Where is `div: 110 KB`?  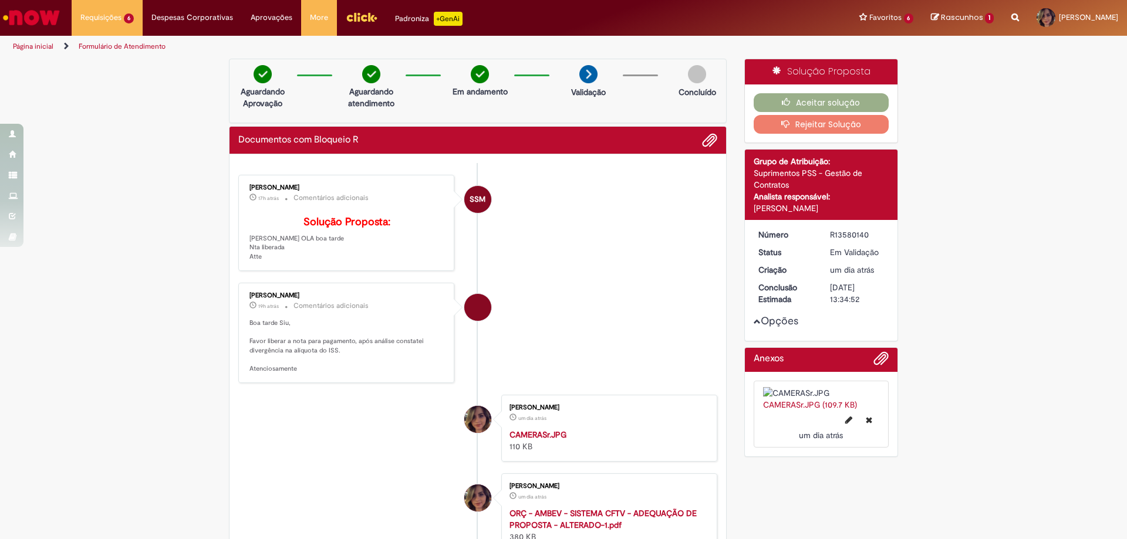 div: 110 KB is located at coordinates (607, 441).